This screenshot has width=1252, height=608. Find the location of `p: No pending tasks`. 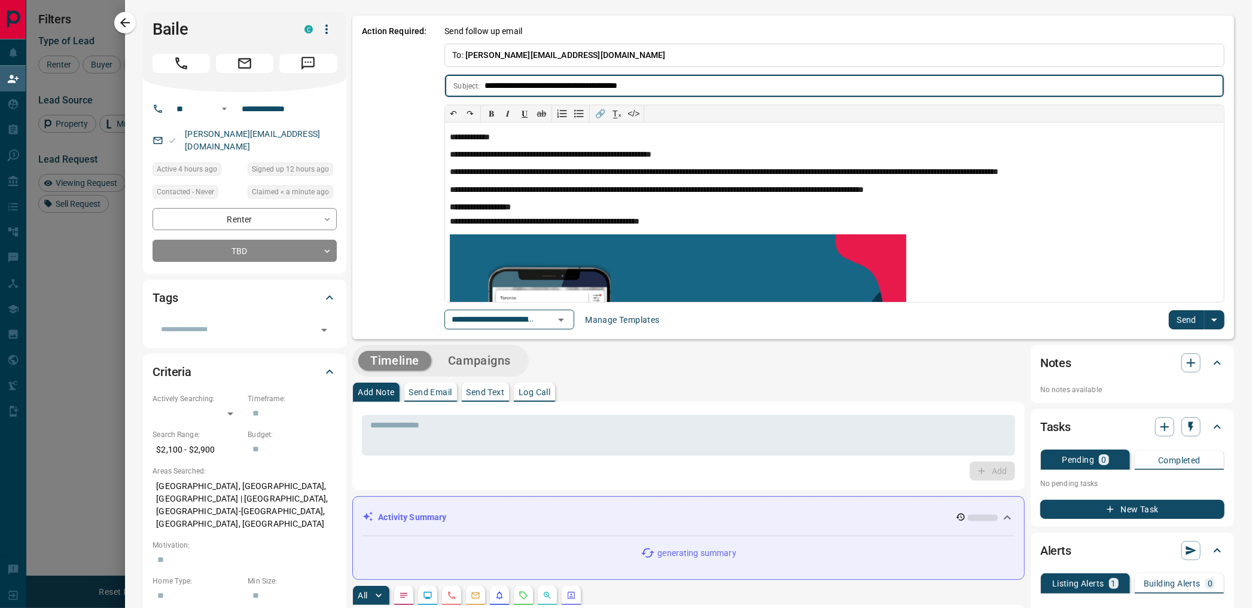

p: No pending tasks is located at coordinates (1132, 484).